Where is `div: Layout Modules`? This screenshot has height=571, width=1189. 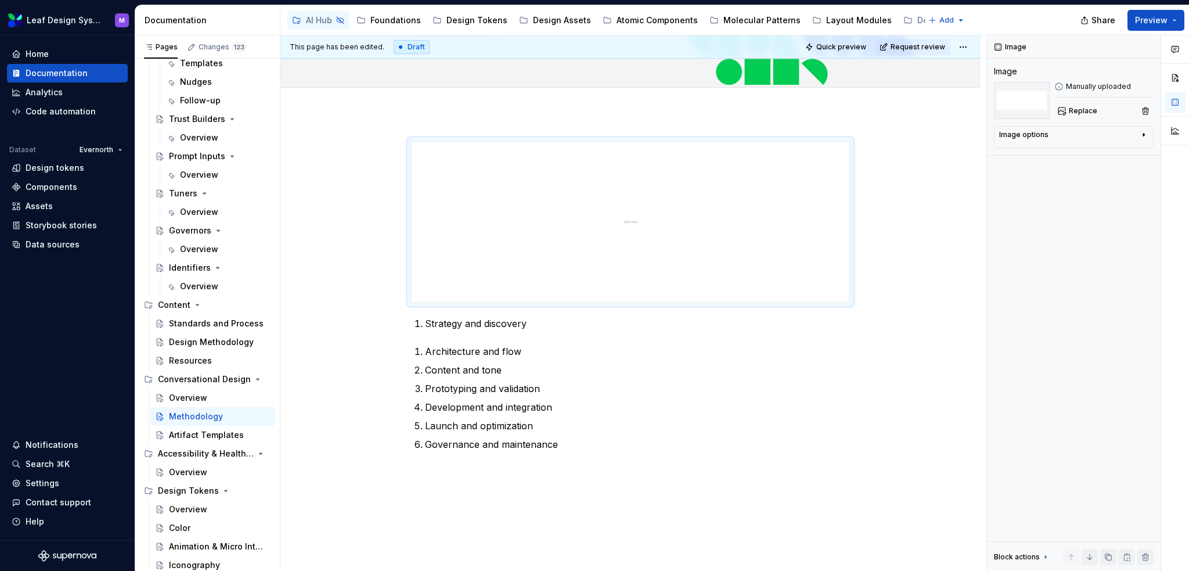
div: Layout Modules is located at coordinates (858, 20).